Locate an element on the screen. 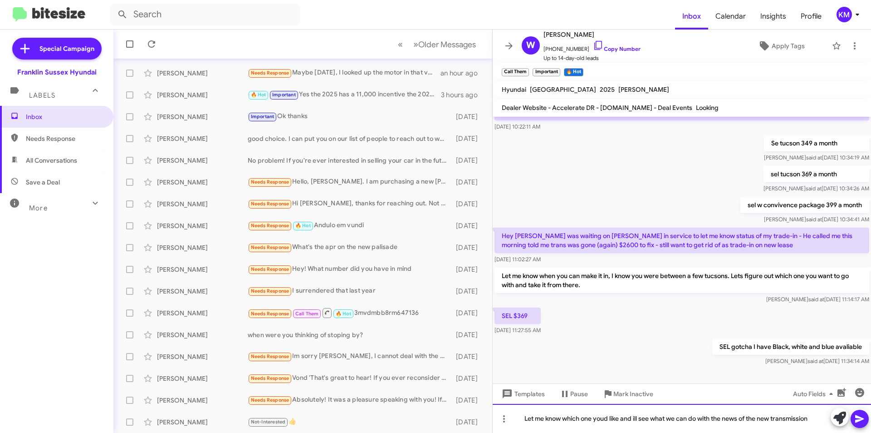  nav: Page navigation example is located at coordinates (437, 44).